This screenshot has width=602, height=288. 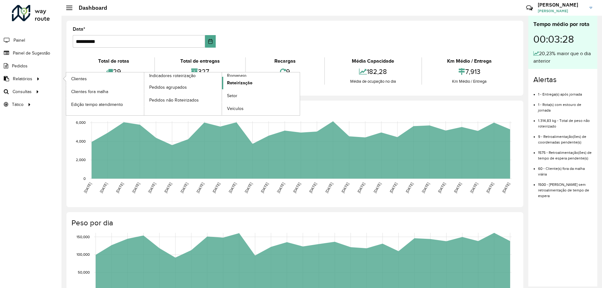 What do you see at coordinates (373, 82) in the screenshot?
I see `div: Média de ocupação no dia` at bounding box center [373, 82].